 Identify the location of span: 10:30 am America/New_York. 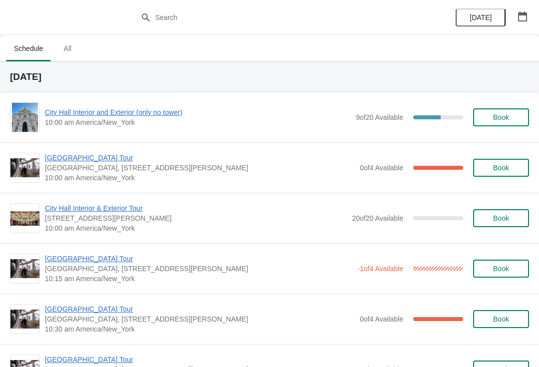
(200, 329).